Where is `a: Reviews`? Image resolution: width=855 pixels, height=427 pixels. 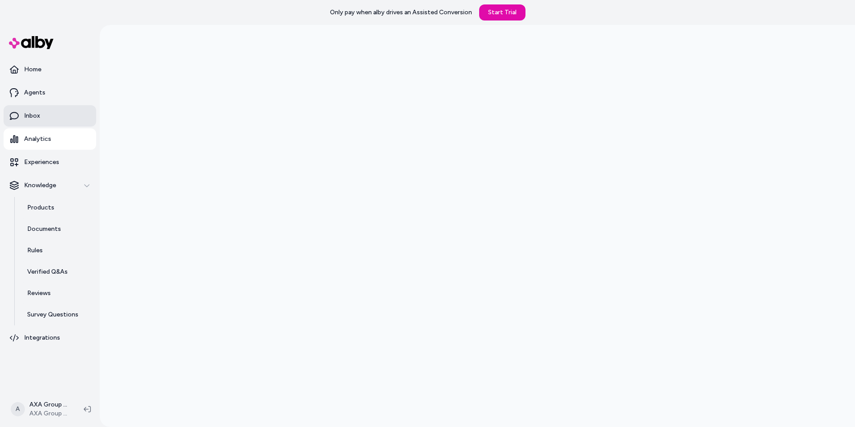
a: Reviews is located at coordinates (57, 293).